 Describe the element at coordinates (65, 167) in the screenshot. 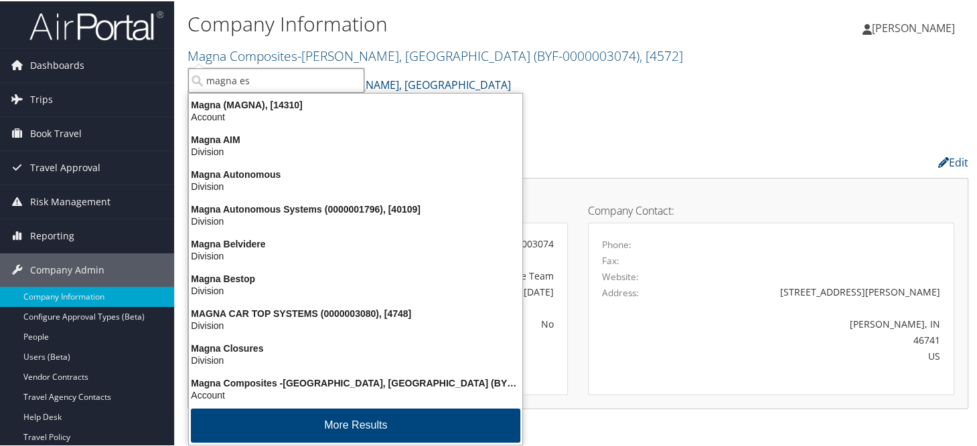

I see `span: Travel Approval` at that location.